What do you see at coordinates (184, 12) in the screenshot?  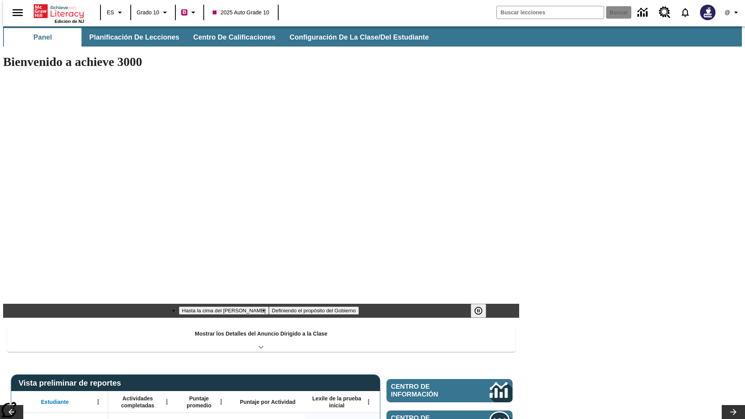 I see `span: B` at bounding box center [184, 12].